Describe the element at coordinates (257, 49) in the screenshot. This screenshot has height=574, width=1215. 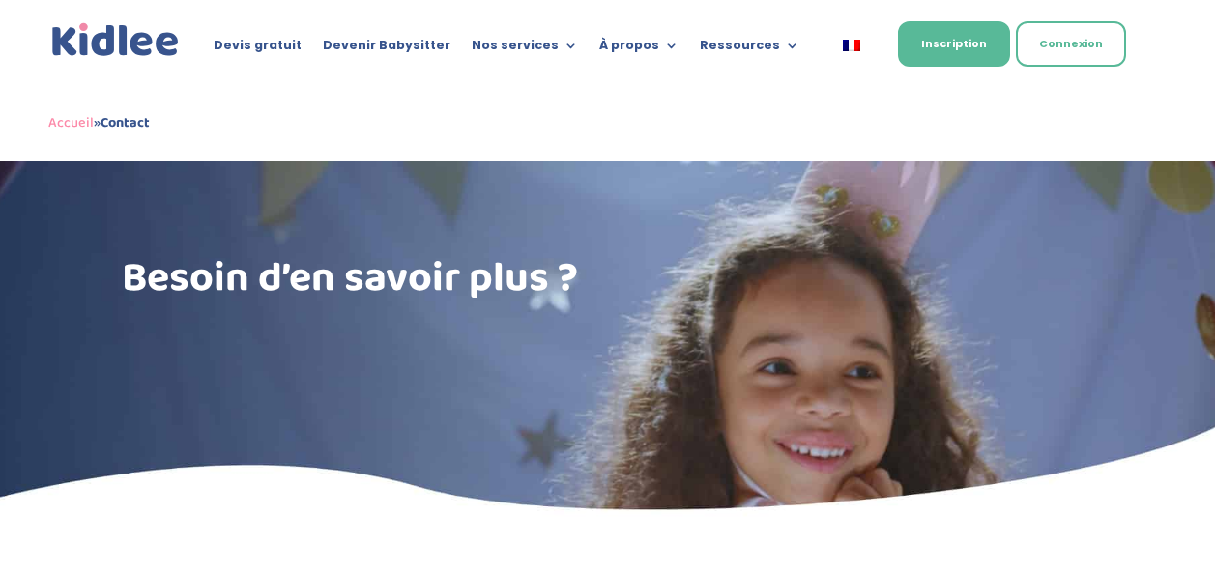
I see `a: Devis gratuit` at that location.